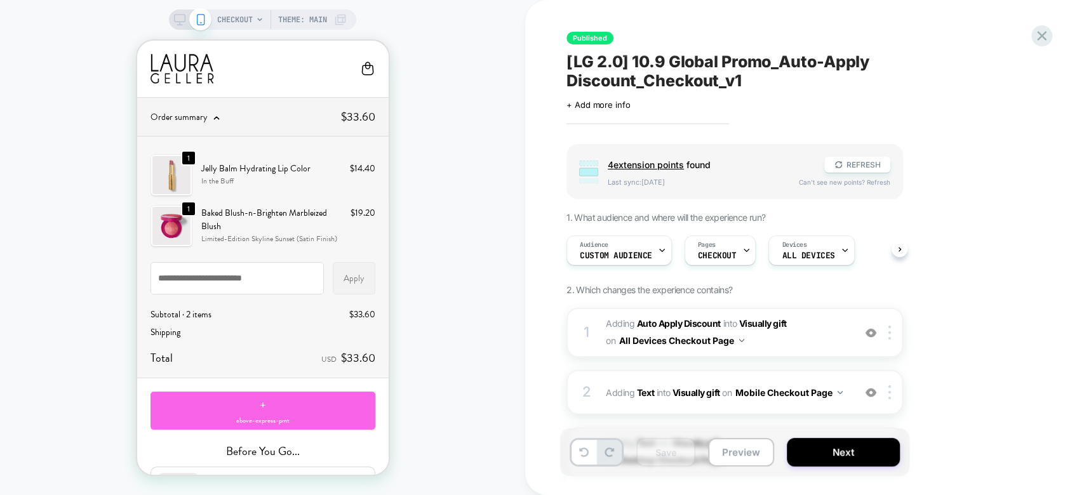 The width and height of the screenshot is (1084, 495). I want to click on span: Can't see new points? Refresh, so click(844, 182).